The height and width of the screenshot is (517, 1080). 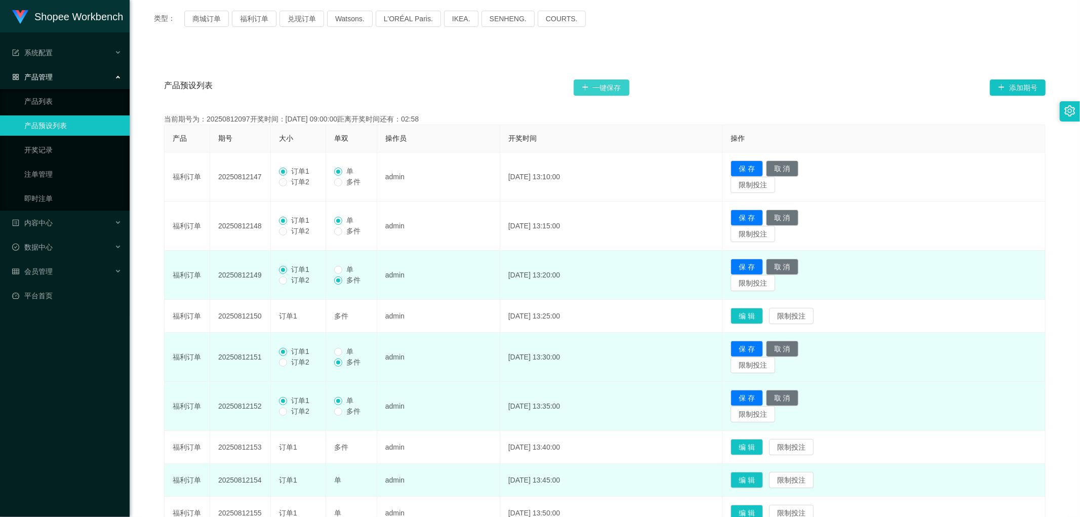 What do you see at coordinates (169, 19) in the screenshot?
I see `span: 类型：` at bounding box center [169, 19].